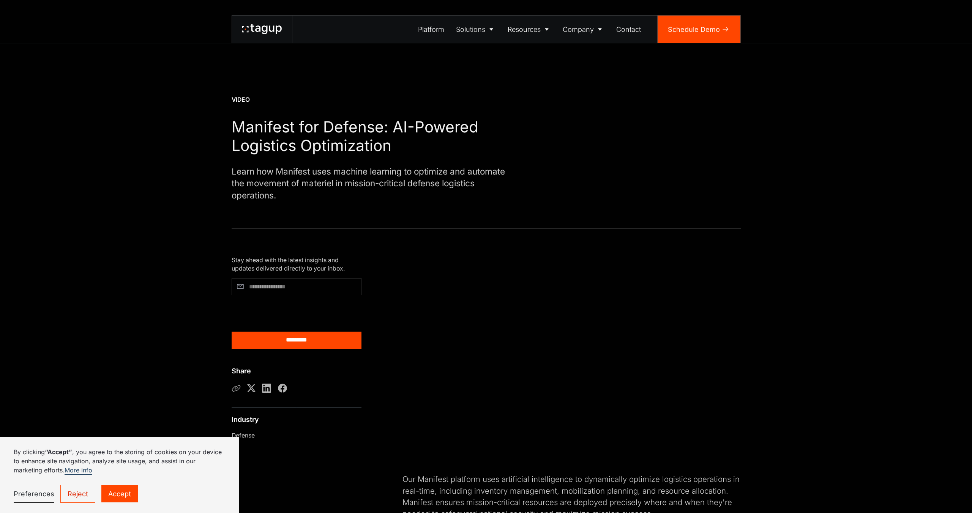 This screenshot has height=513, width=972. What do you see at coordinates (431, 29) in the screenshot?
I see `a: Platform` at bounding box center [431, 29].